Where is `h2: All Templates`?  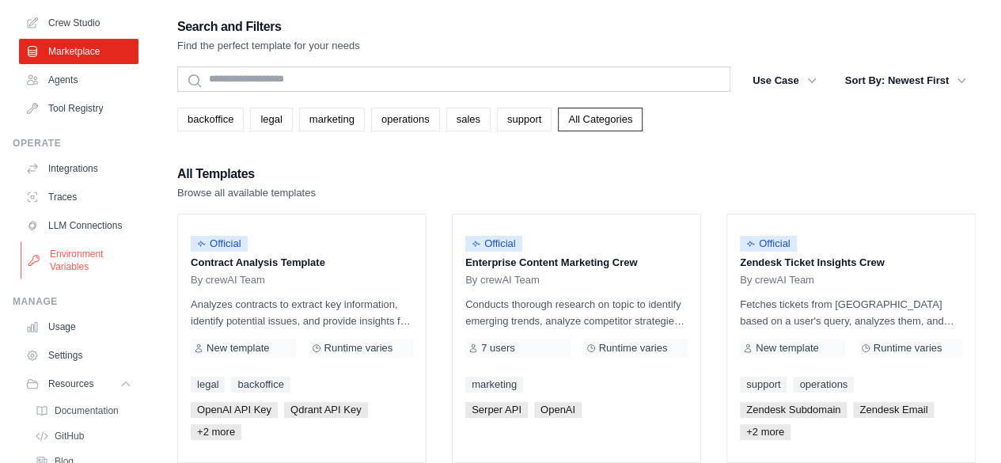 h2: All Templates is located at coordinates (246, 174).